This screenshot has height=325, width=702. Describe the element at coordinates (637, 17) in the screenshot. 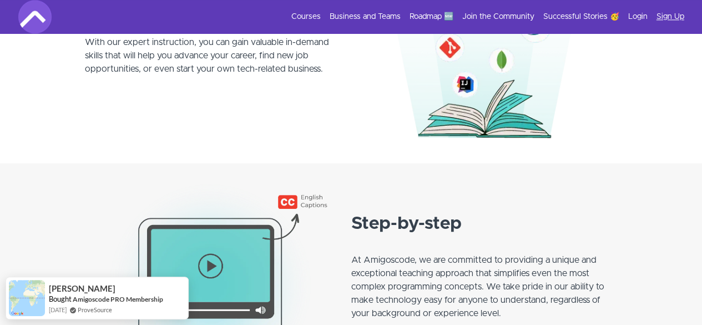

I see `a: Login` at that location.